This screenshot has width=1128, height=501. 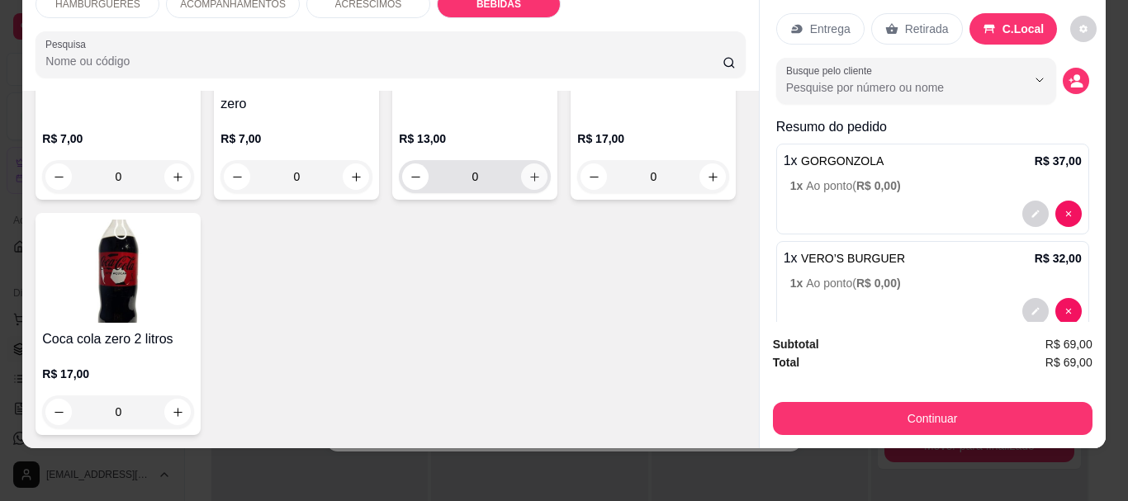 I want to click on p: Resumo do pedido, so click(x=932, y=127).